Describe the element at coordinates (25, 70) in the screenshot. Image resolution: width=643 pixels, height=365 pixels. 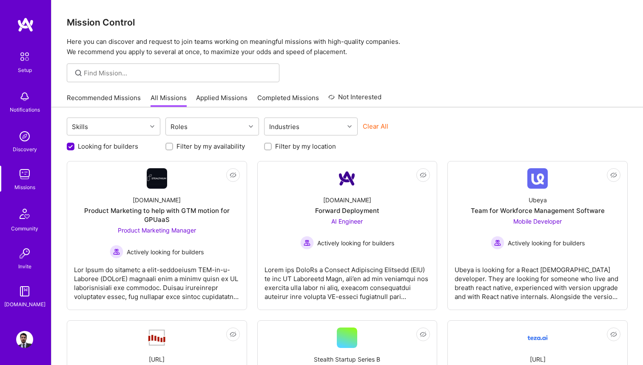
I see `div: Setup` at that location.